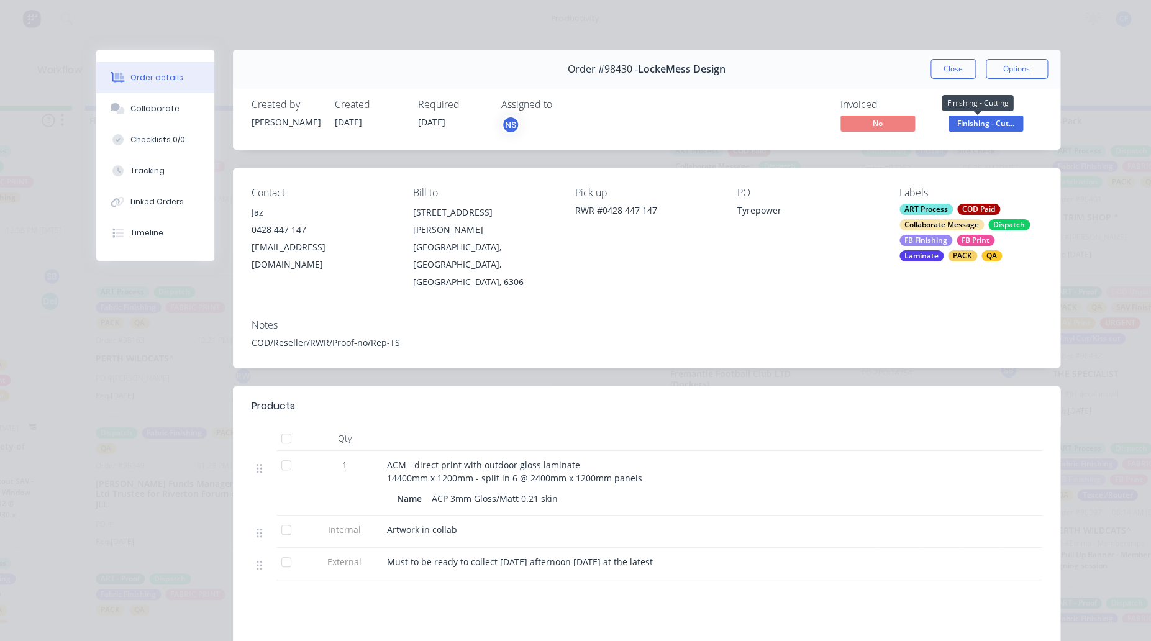 This screenshot has height=641, width=1151. What do you see at coordinates (942, 225) in the screenshot?
I see `div: Collaborate Message` at bounding box center [942, 225].